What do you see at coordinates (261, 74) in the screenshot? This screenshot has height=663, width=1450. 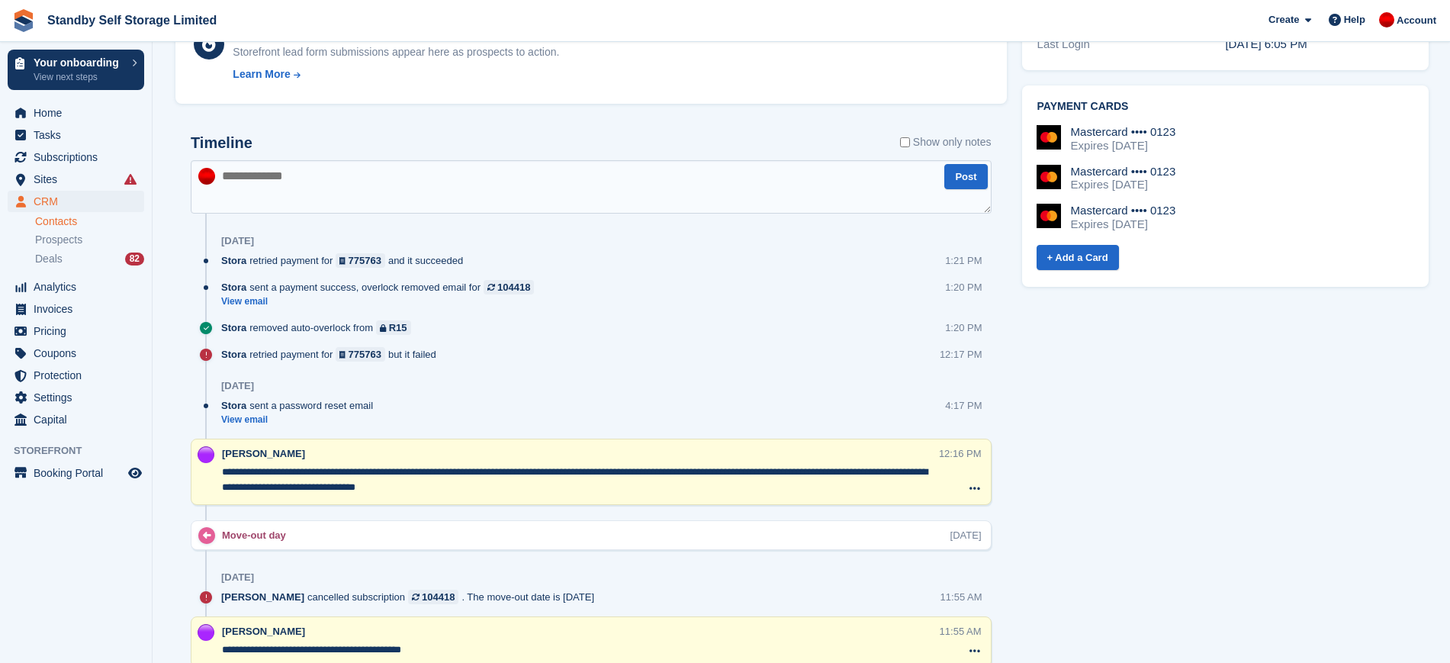 I see `div: Learn More` at bounding box center [261, 74].